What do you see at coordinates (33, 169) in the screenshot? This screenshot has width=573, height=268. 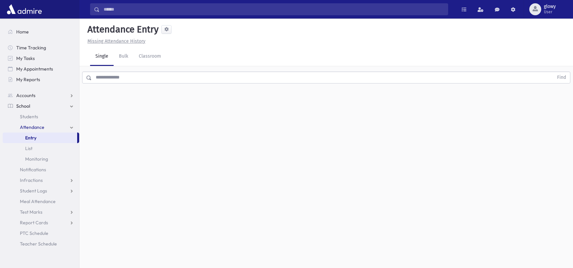 I see `span: Notifications` at bounding box center [33, 169].